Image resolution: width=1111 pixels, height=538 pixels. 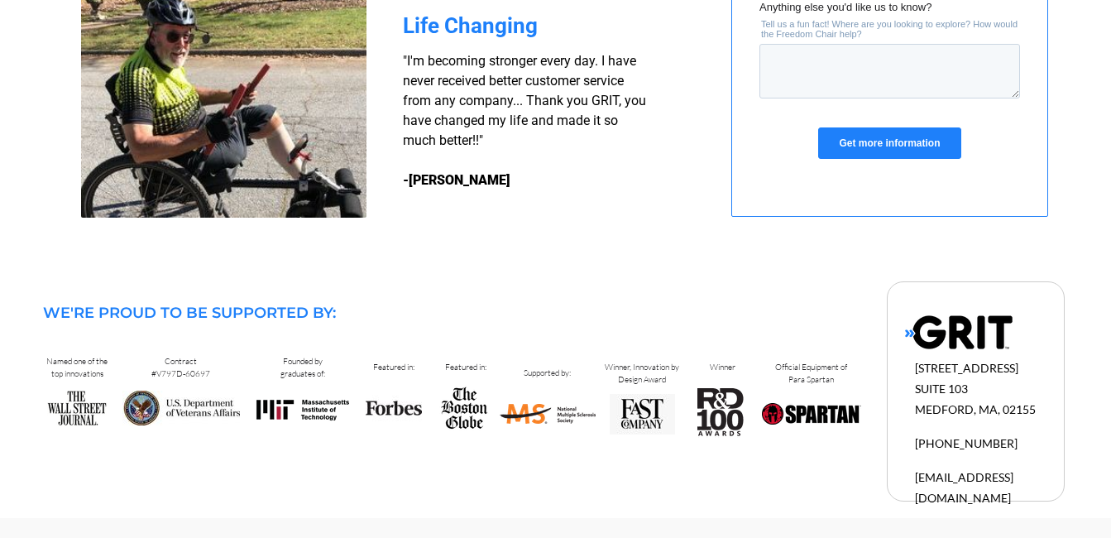 What do you see at coordinates (722, 367) in the screenshot?
I see `span: Winner` at bounding box center [722, 367].